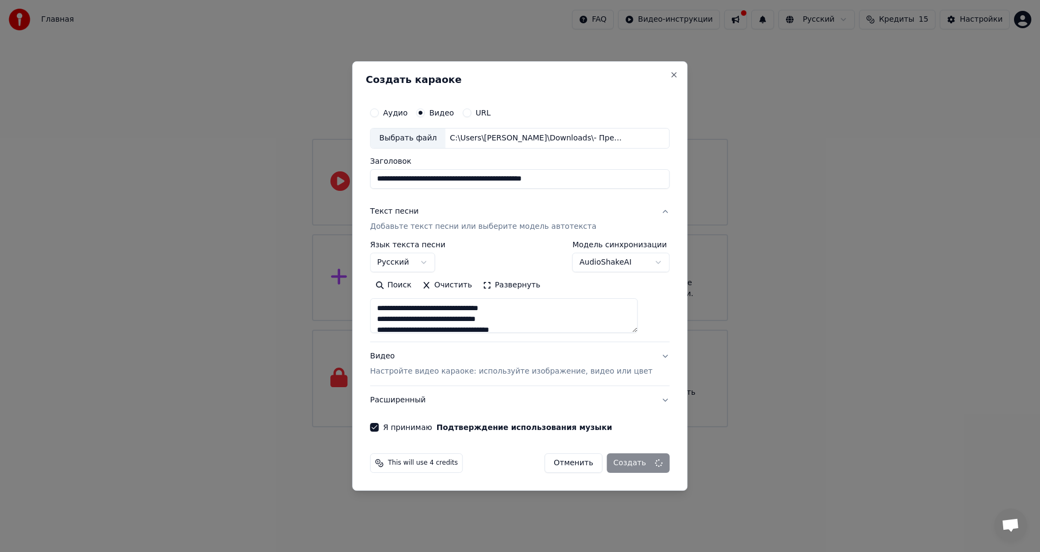 The width and height of the screenshot is (1040, 552). Describe the element at coordinates (573, 463) in the screenshot. I see `button: Отменить` at that location.